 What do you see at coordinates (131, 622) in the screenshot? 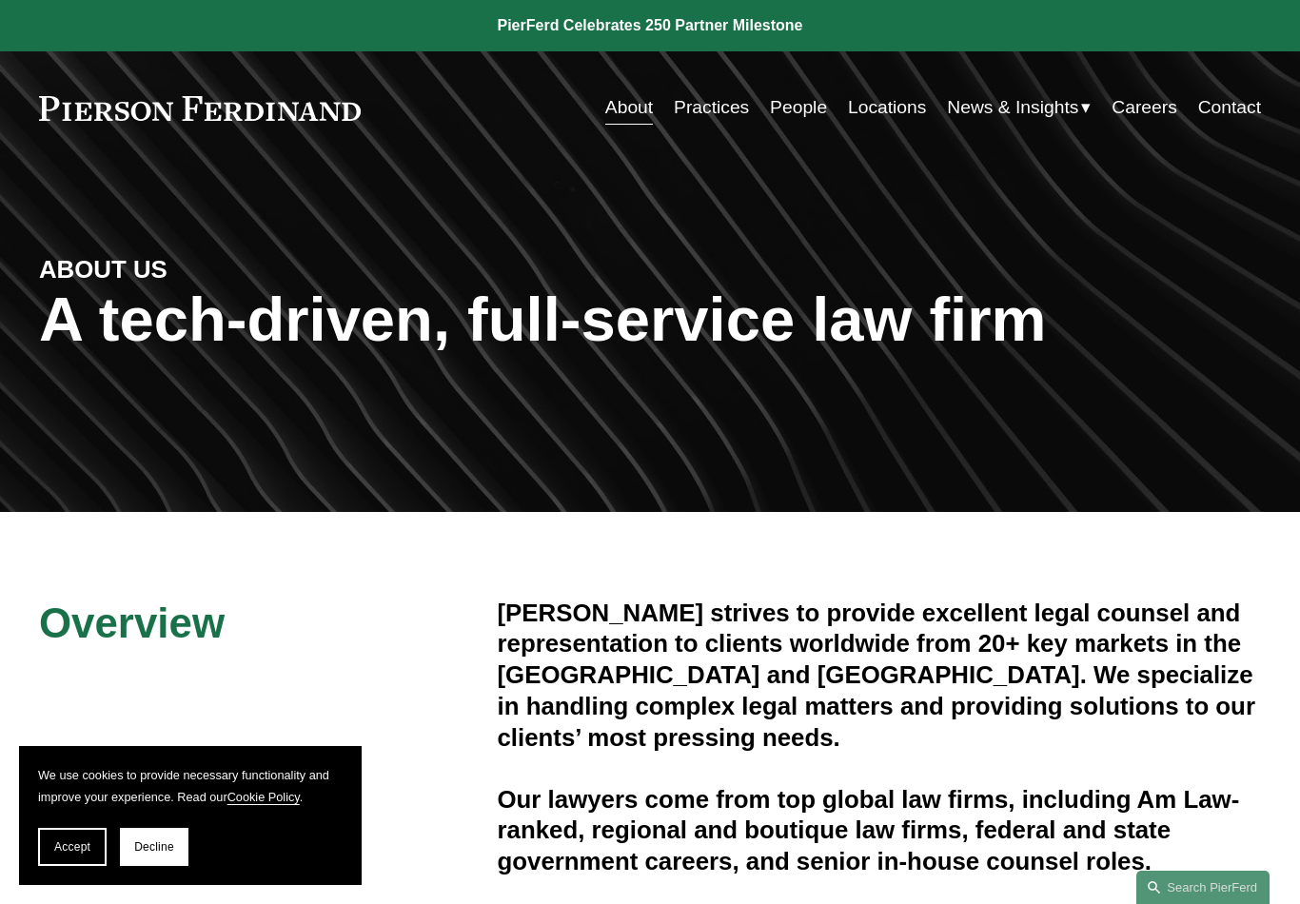
I see `span: Overview` at bounding box center [131, 622].